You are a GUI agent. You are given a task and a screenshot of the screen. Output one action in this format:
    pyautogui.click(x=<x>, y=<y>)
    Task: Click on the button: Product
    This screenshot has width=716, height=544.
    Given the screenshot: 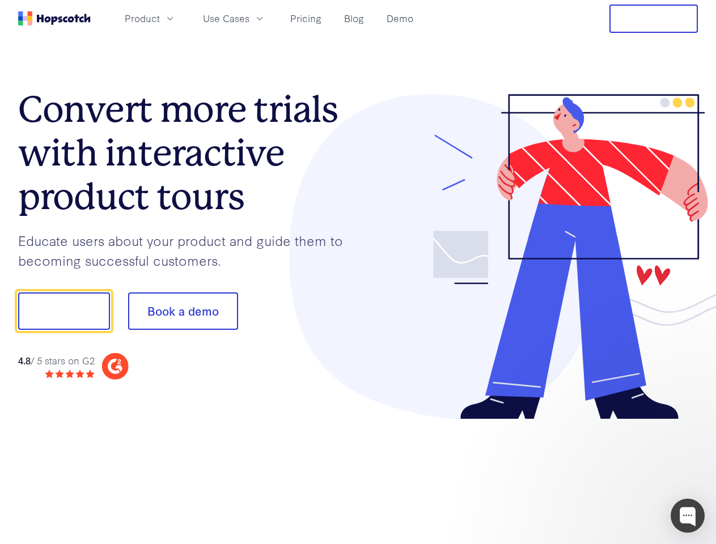 What is the action you would take?
    pyautogui.click(x=150, y=18)
    